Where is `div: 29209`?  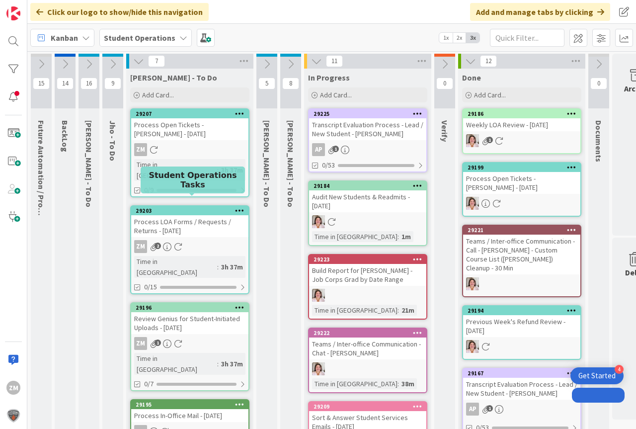 div: 29209 is located at coordinates (368, 407).